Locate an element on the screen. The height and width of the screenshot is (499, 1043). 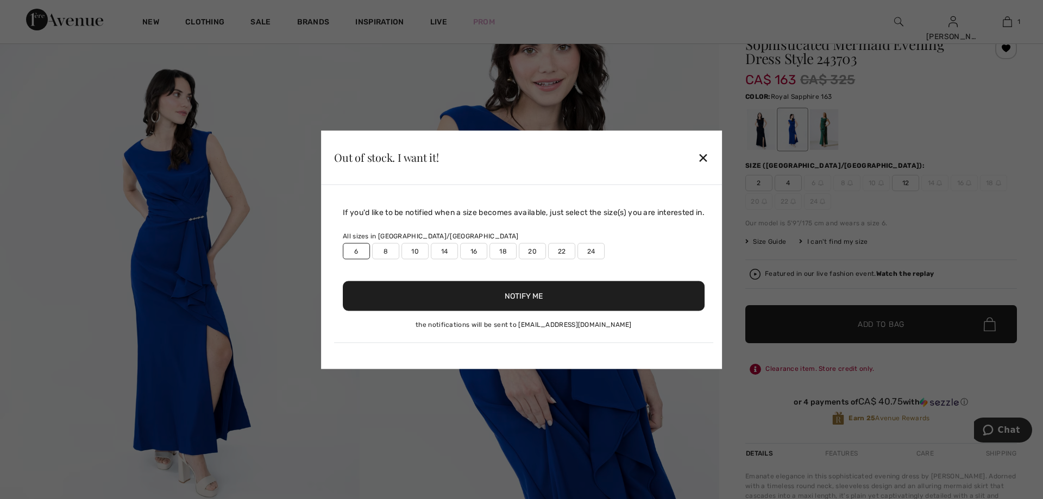
label: 14 is located at coordinates (444, 251).